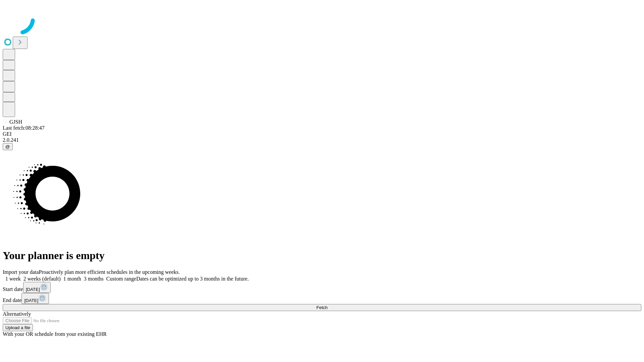 Image resolution: width=644 pixels, height=362 pixels. Describe the element at coordinates (322, 134) in the screenshot. I see `div: GEI` at that location.